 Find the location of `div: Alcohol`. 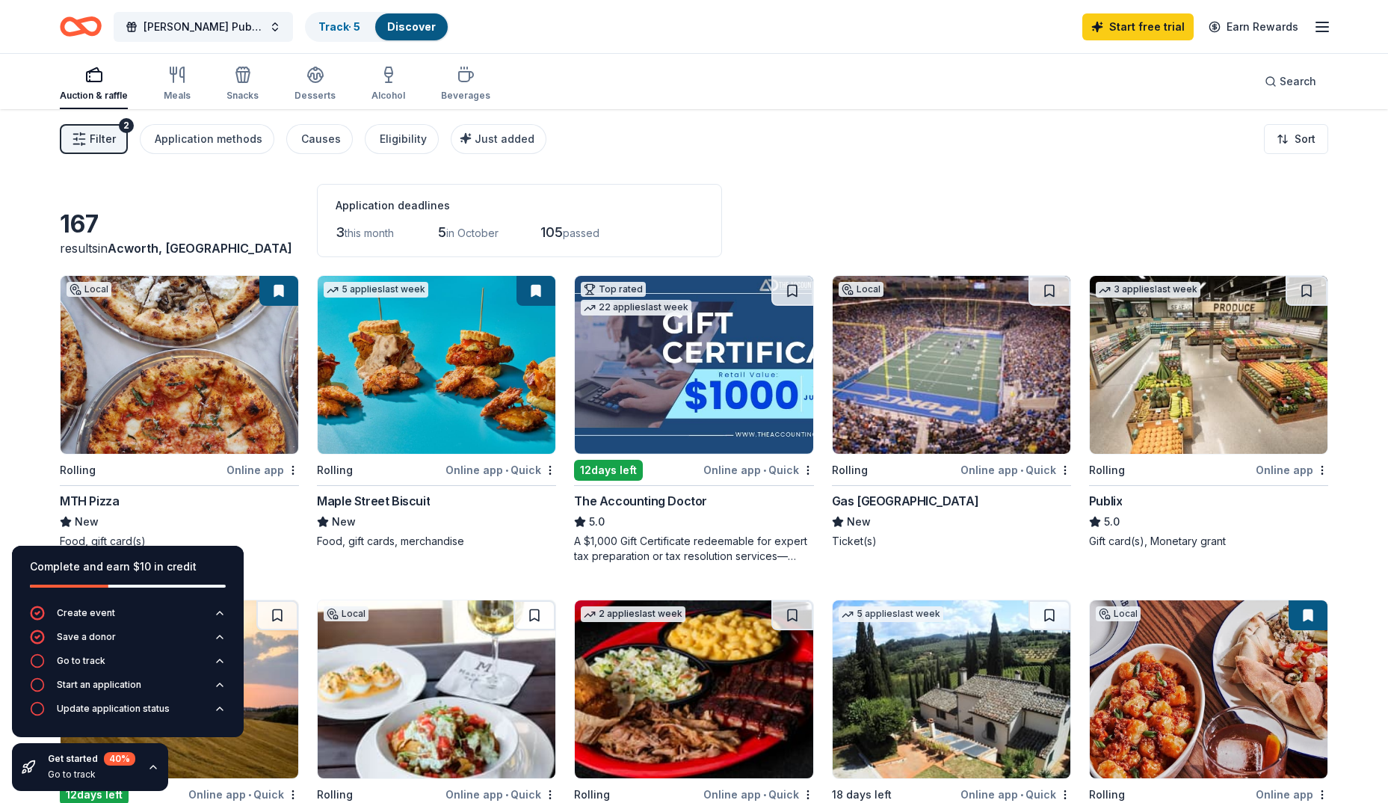

div: Alcohol is located at coordinates (388, 96).